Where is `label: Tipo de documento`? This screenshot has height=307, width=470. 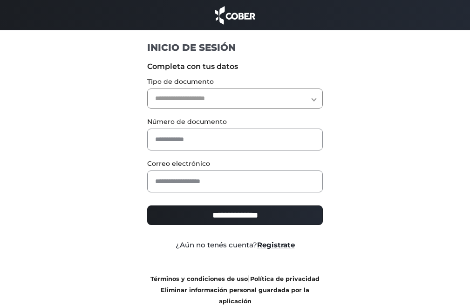 label: Tipo de documento is located at coordinates (235, 81).